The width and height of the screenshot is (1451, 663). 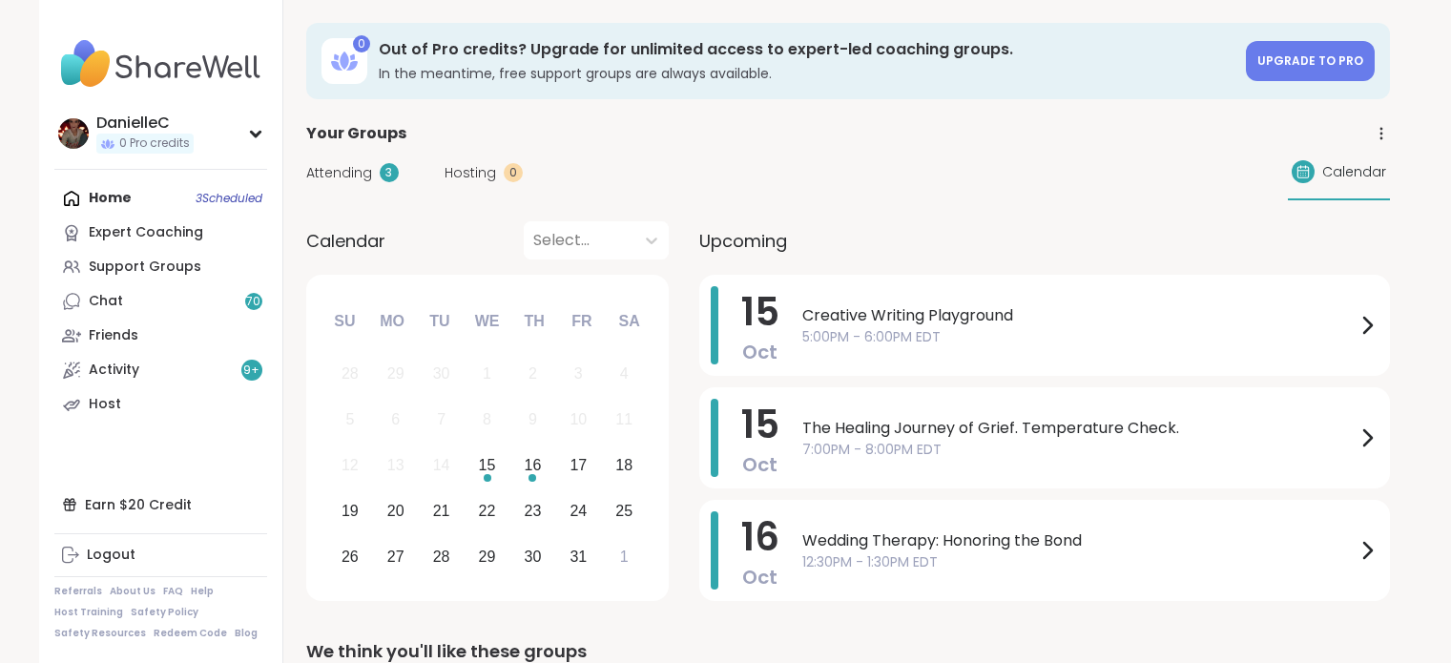 I want to click on div: Not available Sunday, October 5th, 2025, so click(x=350, y=420).